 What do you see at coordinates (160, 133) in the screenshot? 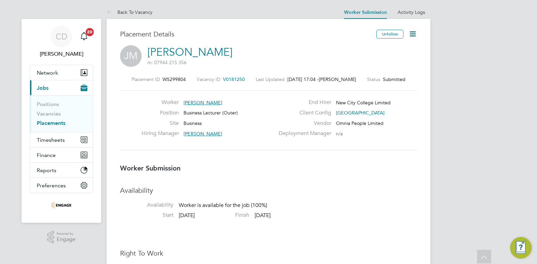
I see `label: Hiring Manager` at bounding box center [160, 133].